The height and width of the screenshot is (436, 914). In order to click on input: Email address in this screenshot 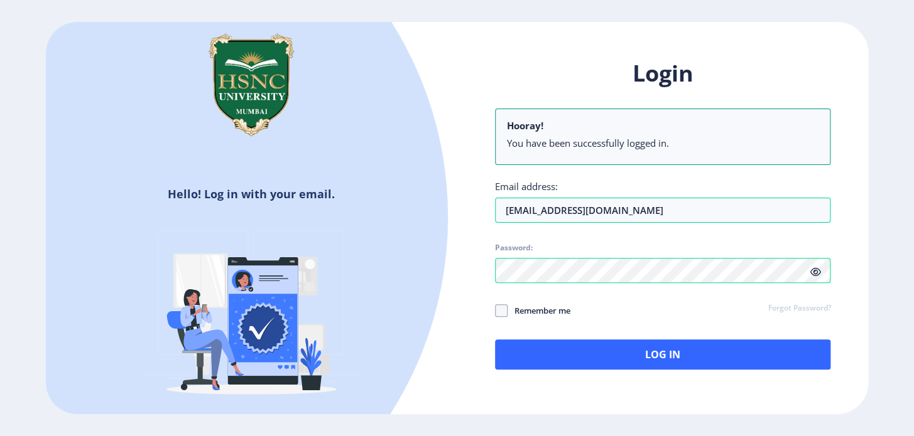, I will do `click(662, 210)`.